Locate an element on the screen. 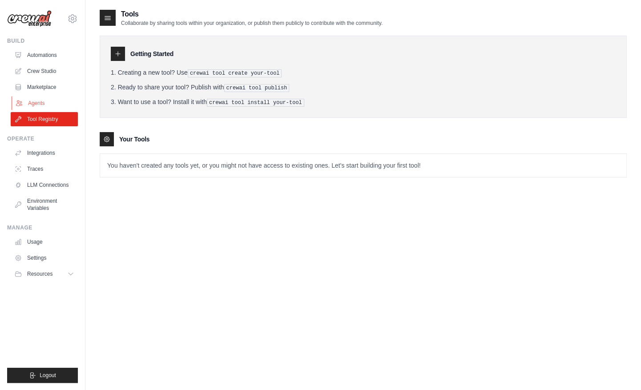  a: Settings is located at coordinates (44, 258).